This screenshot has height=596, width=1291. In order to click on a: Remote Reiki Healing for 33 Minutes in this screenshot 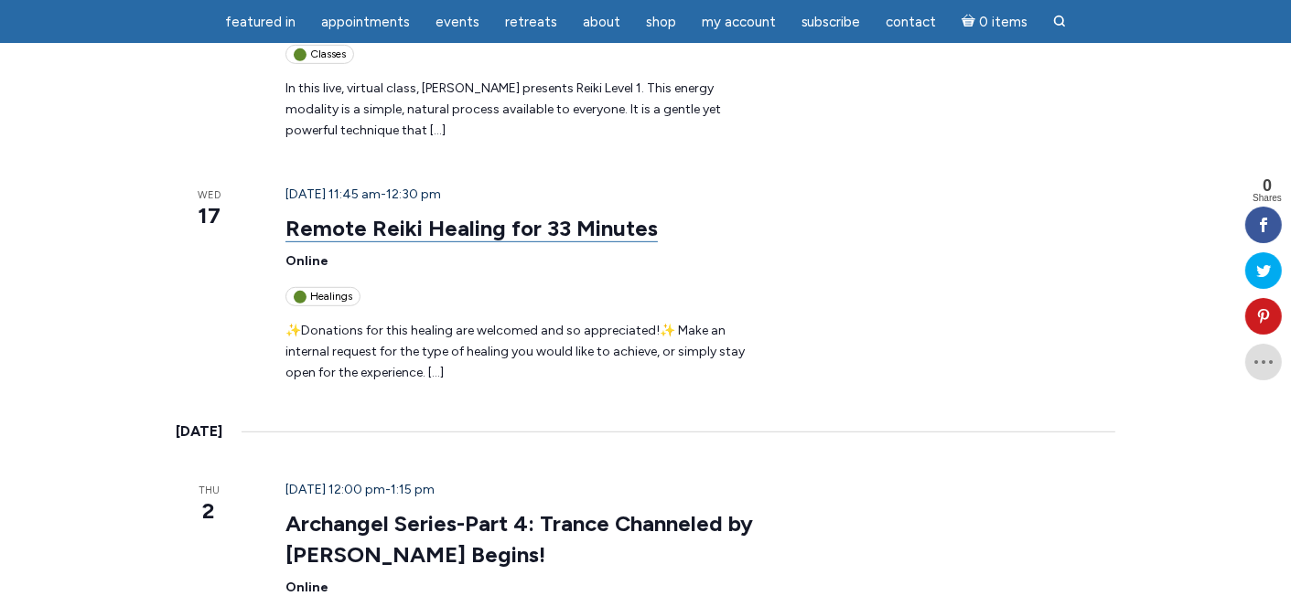, I will do `click(471, 229)`.